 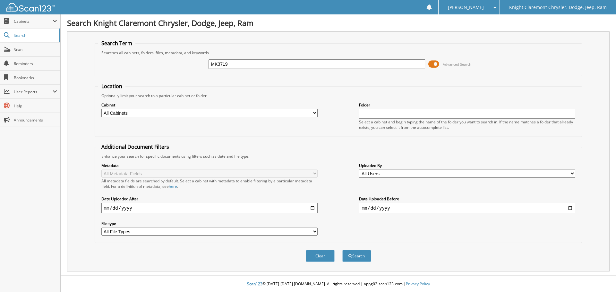 I want to click on a: Privacy Policy, so click(x=418, y=284).